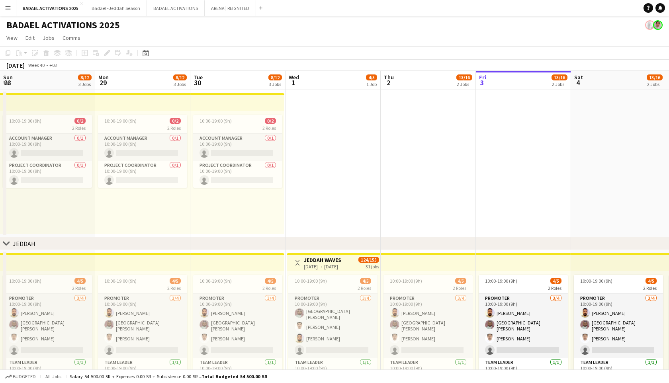 The height and width of the screenshot is (383, 669). Describe the element at coordinates (12, 38) in the screenshot. I see `a: View` at that location.